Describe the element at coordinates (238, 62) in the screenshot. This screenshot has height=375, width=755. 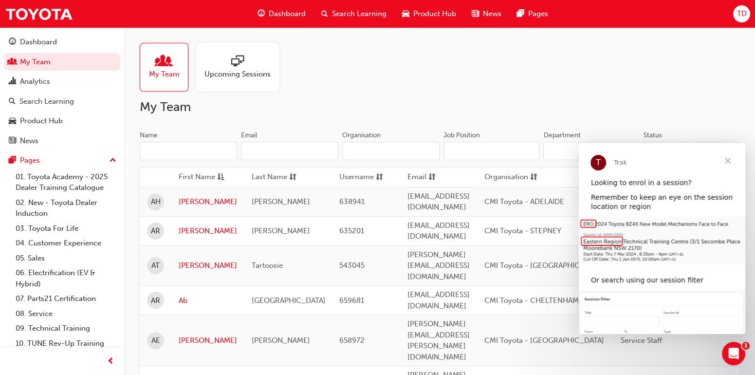
I see `span: sessionType_ONLINE_URL-icon` at that location.